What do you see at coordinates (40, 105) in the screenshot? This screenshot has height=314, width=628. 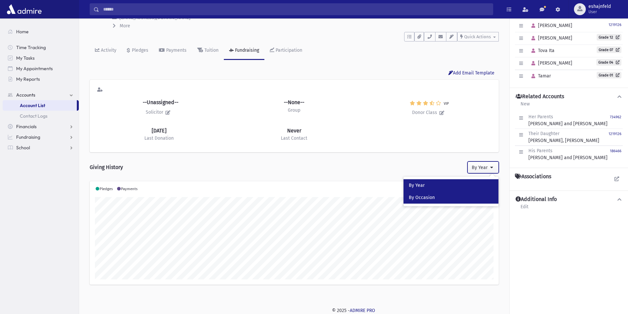 I see `a: Account List` at bounding box center [40, 105].